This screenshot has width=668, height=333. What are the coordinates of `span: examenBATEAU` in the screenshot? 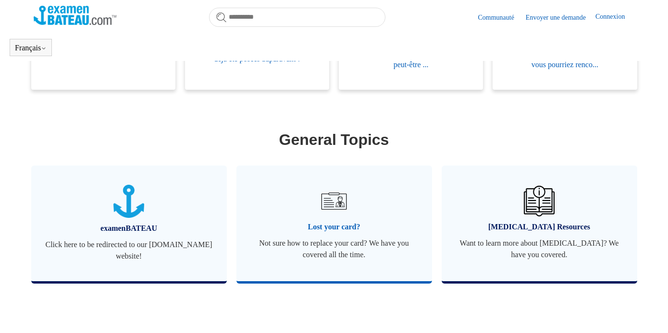 It's located at (129, 229).